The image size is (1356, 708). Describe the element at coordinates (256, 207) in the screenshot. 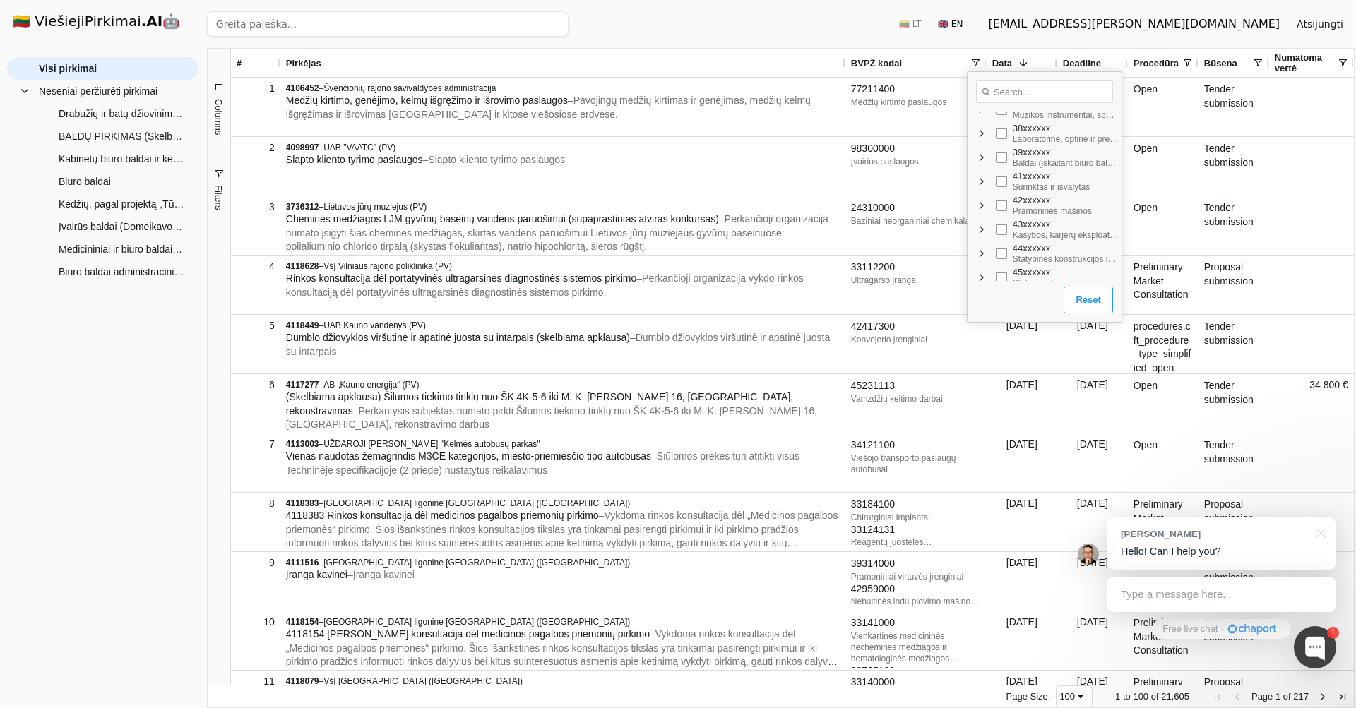

I see `div: 3` at that location.